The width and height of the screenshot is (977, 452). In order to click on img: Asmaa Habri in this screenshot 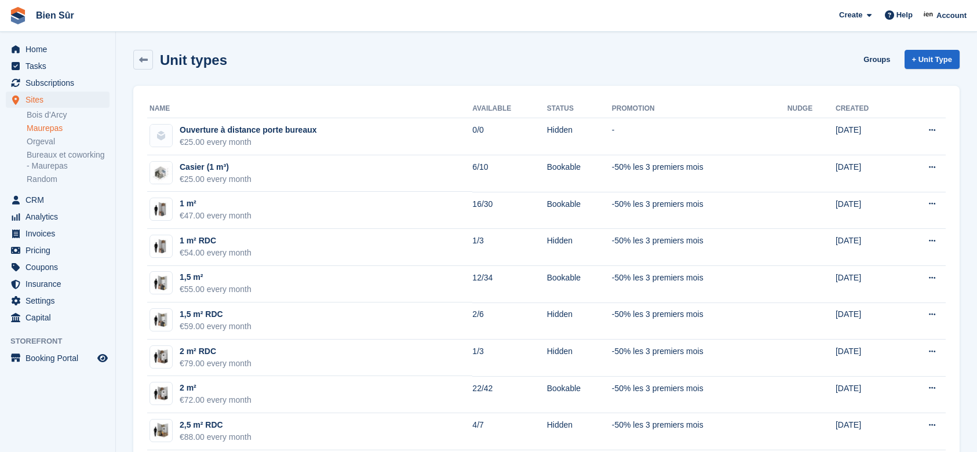, I will do `click(929, 15)`.